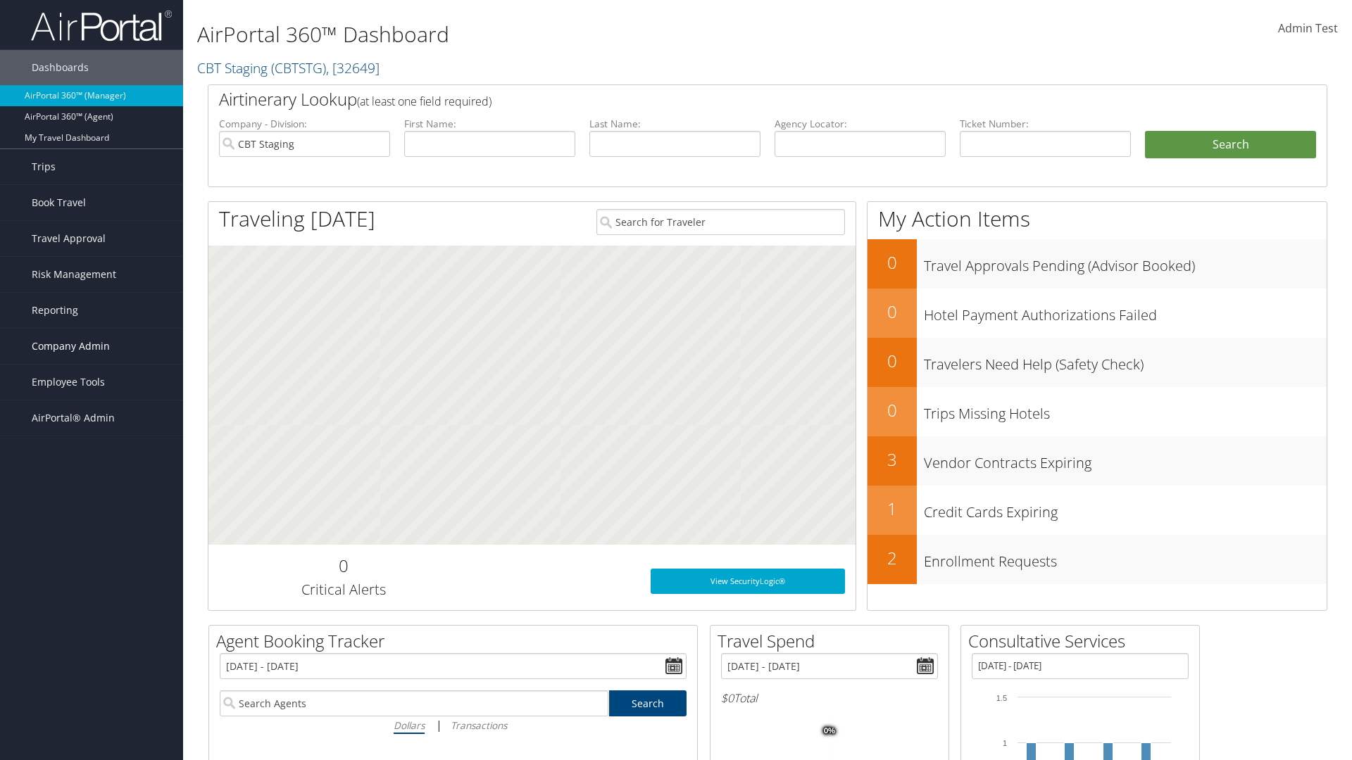  Describe the element at coordinates (1125, 361) in the screenshot. I see `h3: Travelers Need Help (Safety Check)` at that location.